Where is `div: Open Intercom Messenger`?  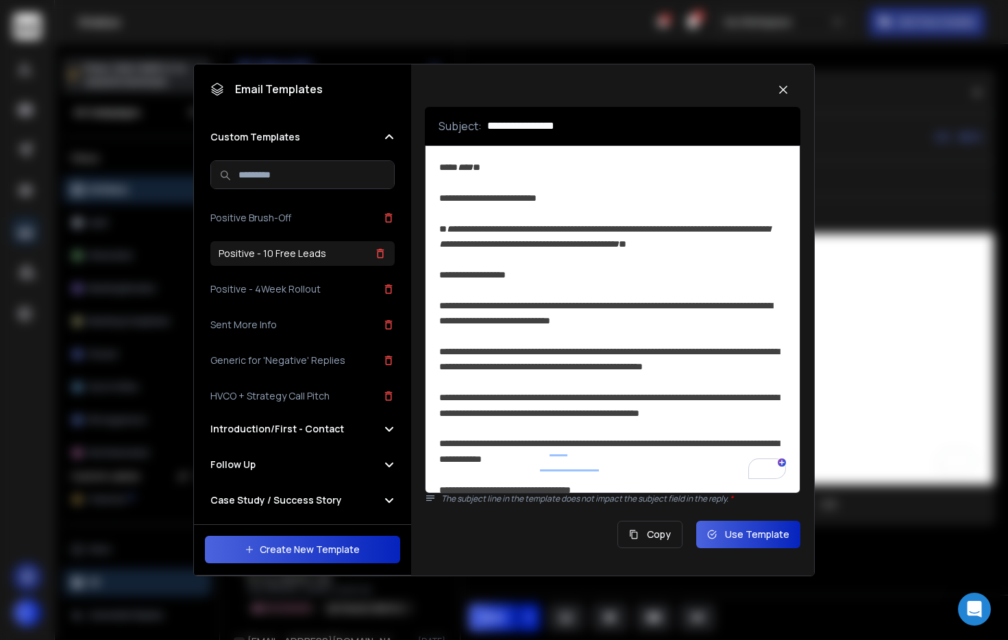
div: Open Intercom Messenger is located at coordinates (975, 609).